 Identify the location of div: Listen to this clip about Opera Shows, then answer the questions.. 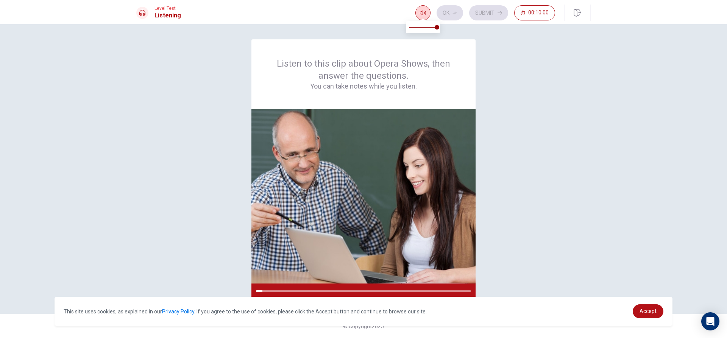
(363, 74).